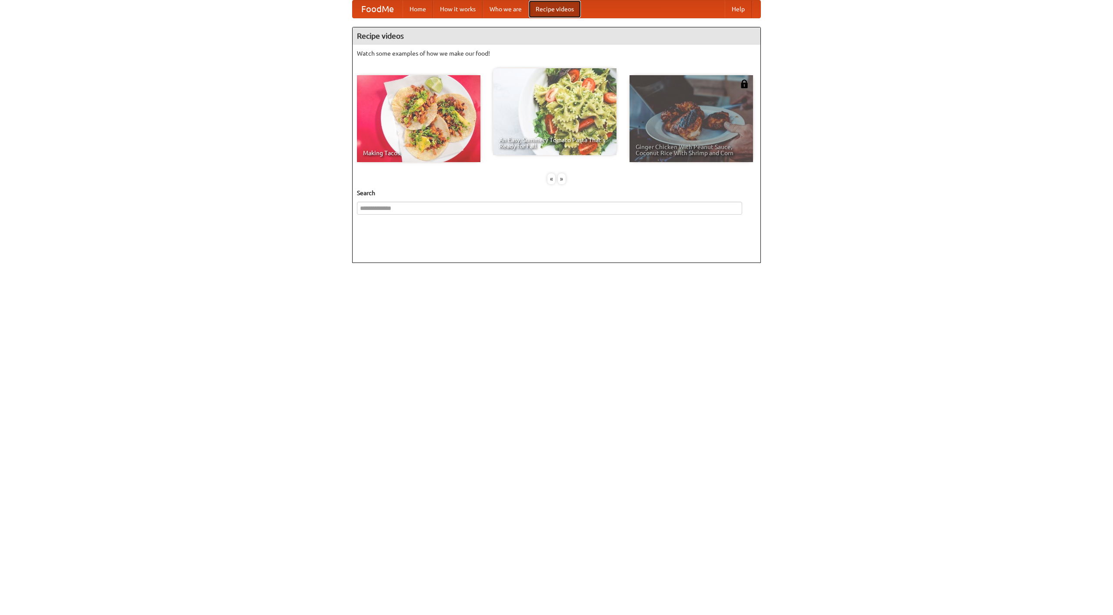 The width and height of the screenshot is (1113, 615). Describe the element at coordinates (556, 193) in the screenshot. I see `h5: Search` at that location.